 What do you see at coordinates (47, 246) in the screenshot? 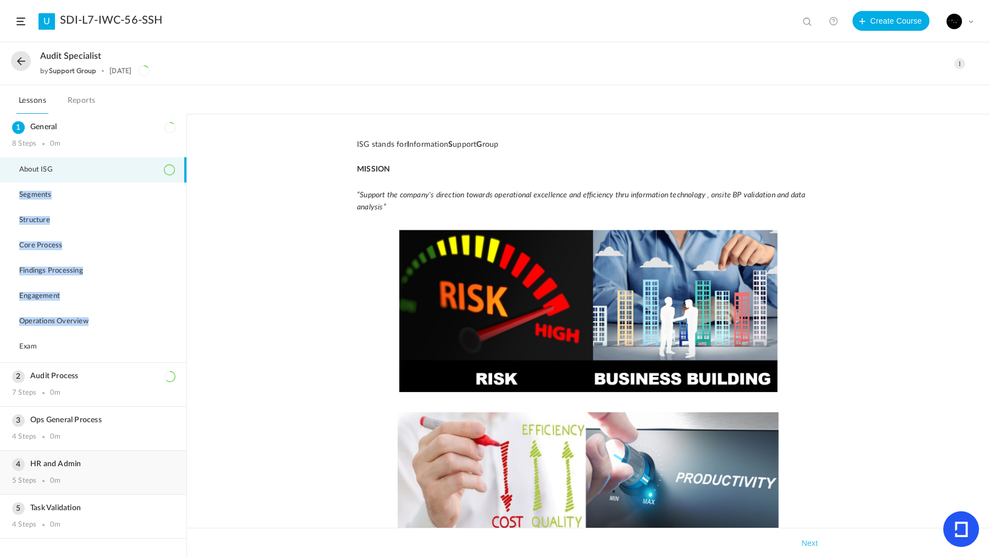
I see `span: Core Process` at bounding box center [47, 246].